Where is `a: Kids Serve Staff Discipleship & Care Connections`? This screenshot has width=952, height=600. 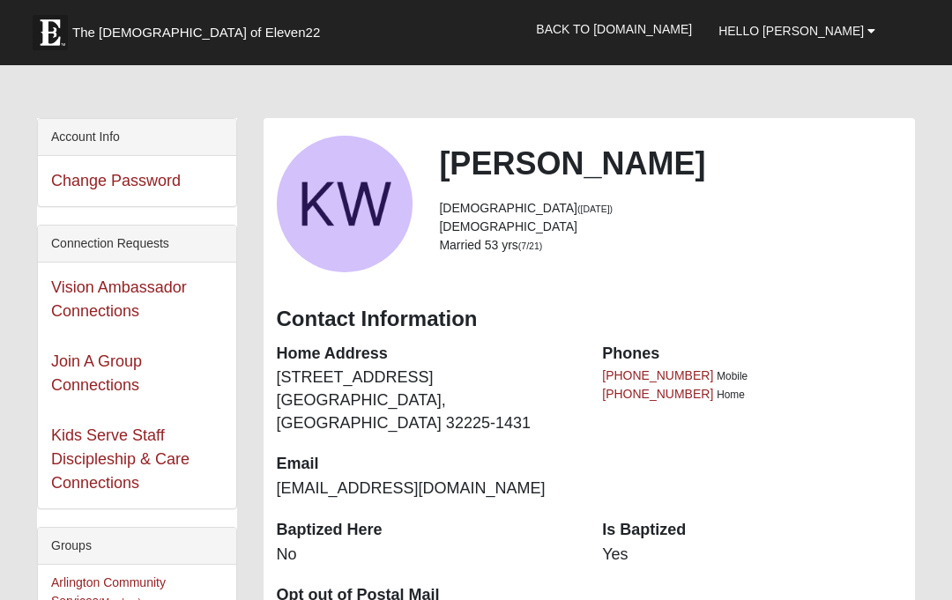 a: Kids Serve Staff Discipleship & Care Connections is located at coordinates (120, 459).